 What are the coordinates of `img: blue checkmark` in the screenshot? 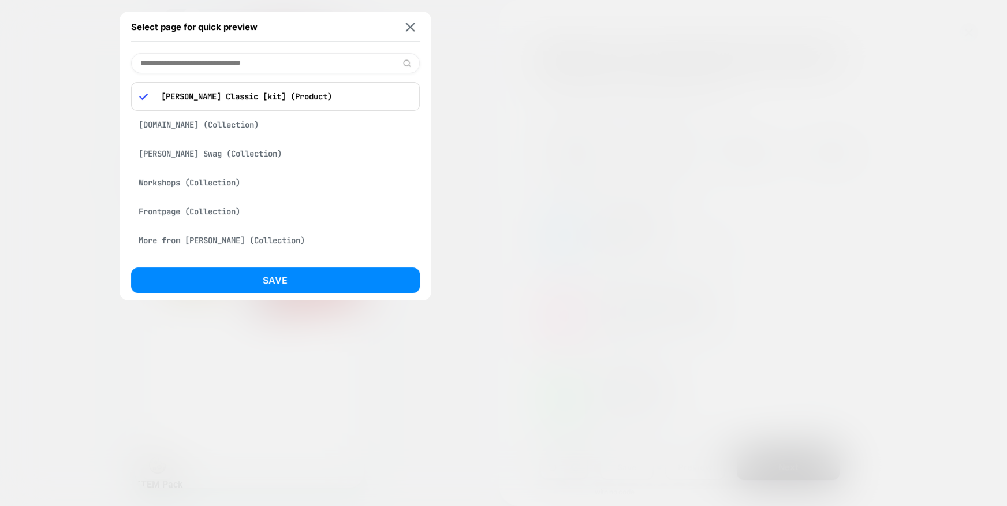 It's located at (143, 96).